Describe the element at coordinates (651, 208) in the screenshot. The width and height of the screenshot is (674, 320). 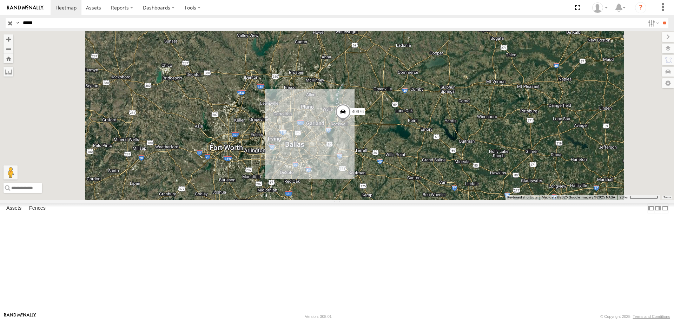
I see `label: Dock Summary Table to the Left` at that location.